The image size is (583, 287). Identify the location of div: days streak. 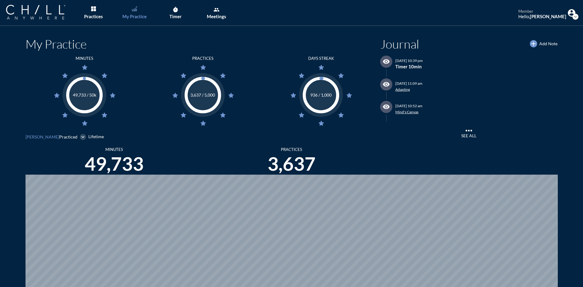
(321, 59).